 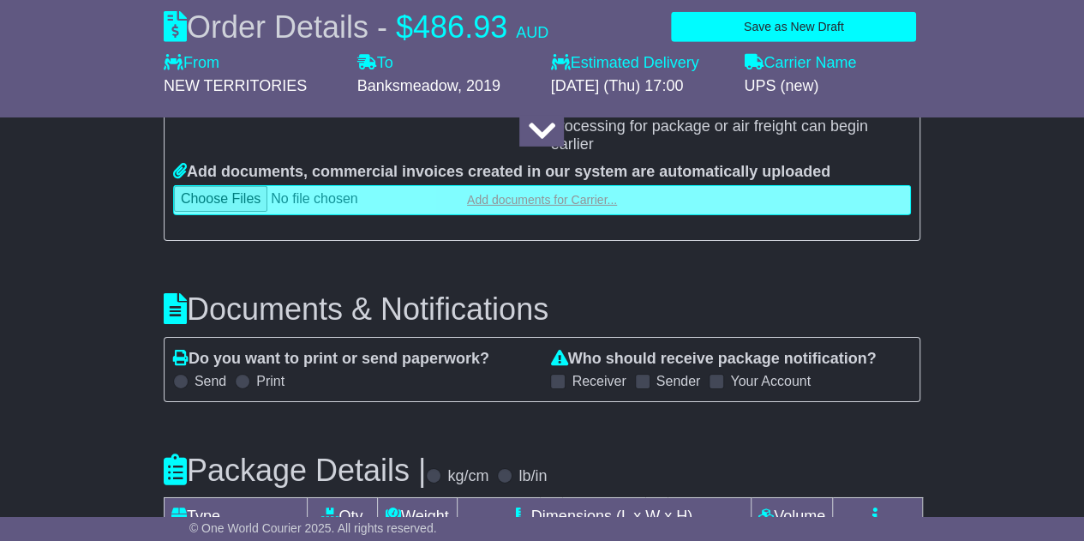 What do you see at coordinates (295, 470) in the screenshot?
I see `h3: Package Details |` at bounding box center [295, 470].